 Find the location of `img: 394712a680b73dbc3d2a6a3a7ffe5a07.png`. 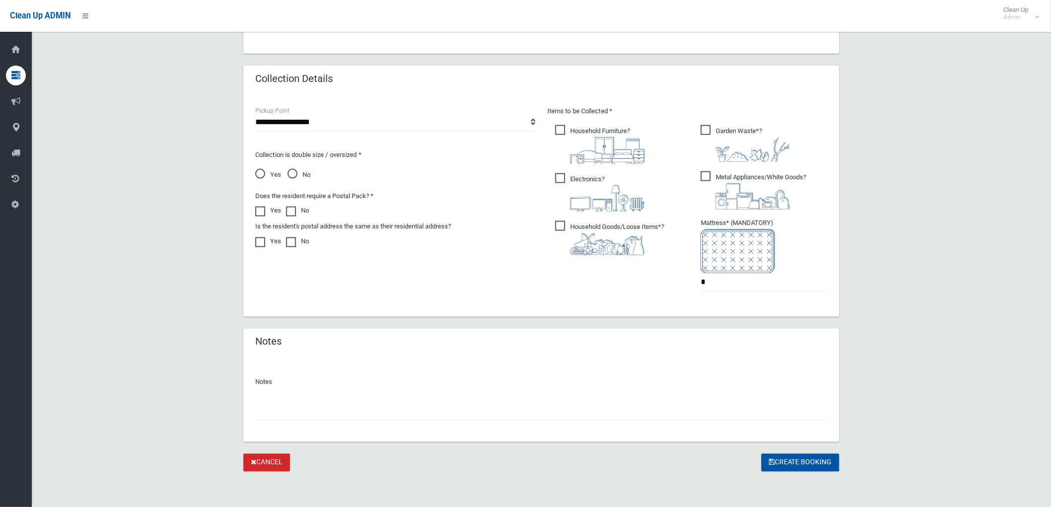

img: 394712a680b73dbc3d2a6a3a7ffe5a07.png is located at coordinates (608, 198).